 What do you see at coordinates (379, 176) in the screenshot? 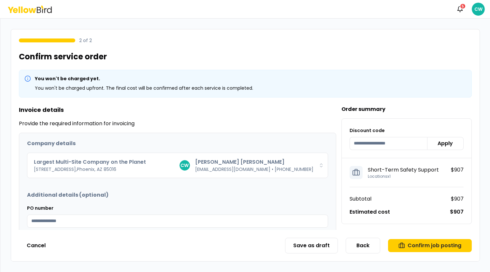
I see `p: Locations x 1` at bounding box center [379, 176].